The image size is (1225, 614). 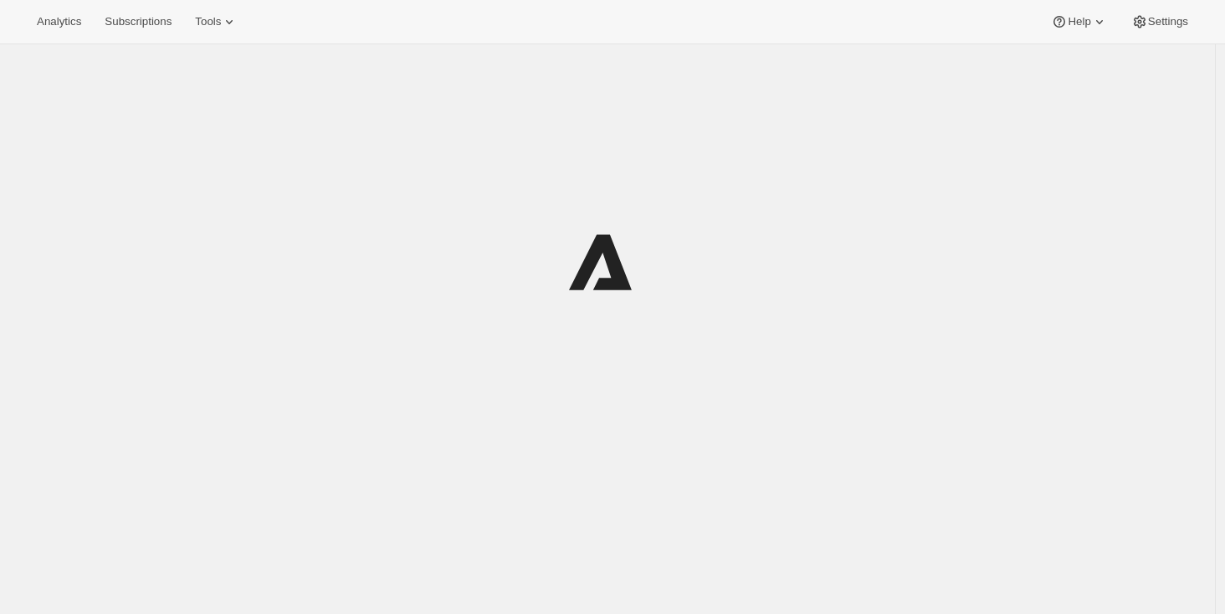 What do you see at coordinates (138, 22) in the screenshot?
I see `span: Subscriptions` at bounding box center [138, 22].